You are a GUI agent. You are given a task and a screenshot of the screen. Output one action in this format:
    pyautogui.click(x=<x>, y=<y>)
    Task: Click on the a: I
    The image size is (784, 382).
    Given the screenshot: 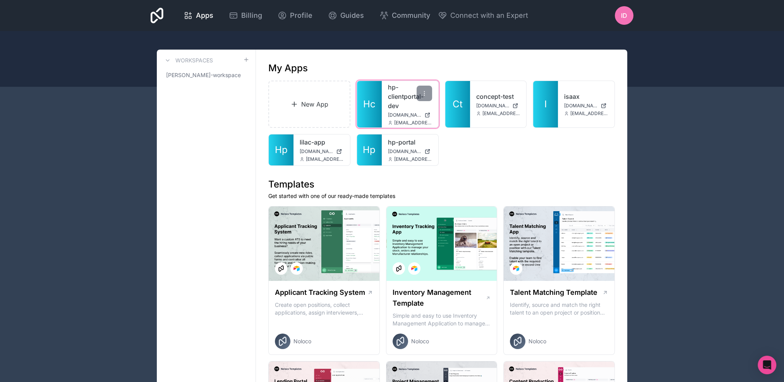 What is the action you would take?
    pyautogui.click(x=546, y=104)
    